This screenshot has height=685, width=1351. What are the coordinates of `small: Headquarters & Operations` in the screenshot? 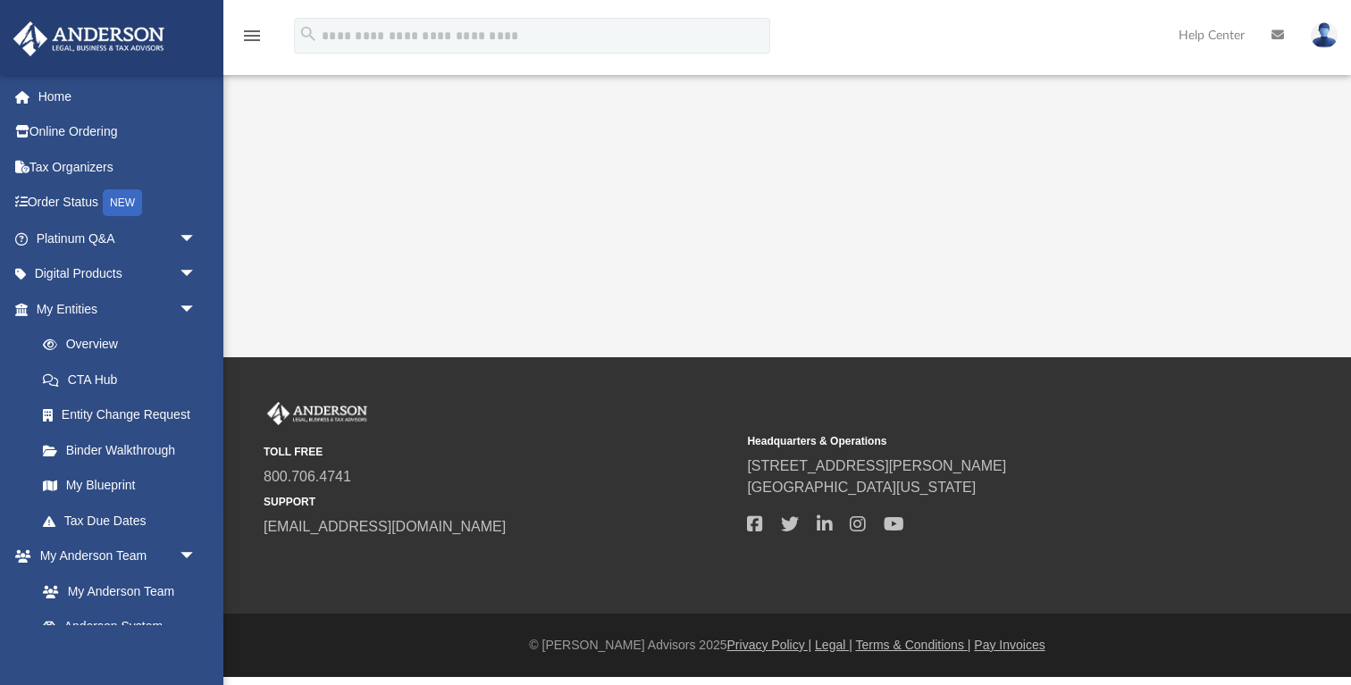 It's located at (982, 441).